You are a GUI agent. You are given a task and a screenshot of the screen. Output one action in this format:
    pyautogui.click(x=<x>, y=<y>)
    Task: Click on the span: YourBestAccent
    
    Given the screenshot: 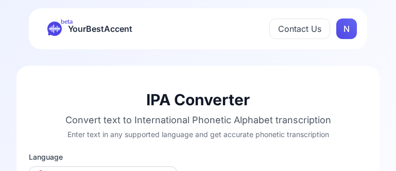 What is the action you would take?
    pyautogui.click(x=100, y=29)
    